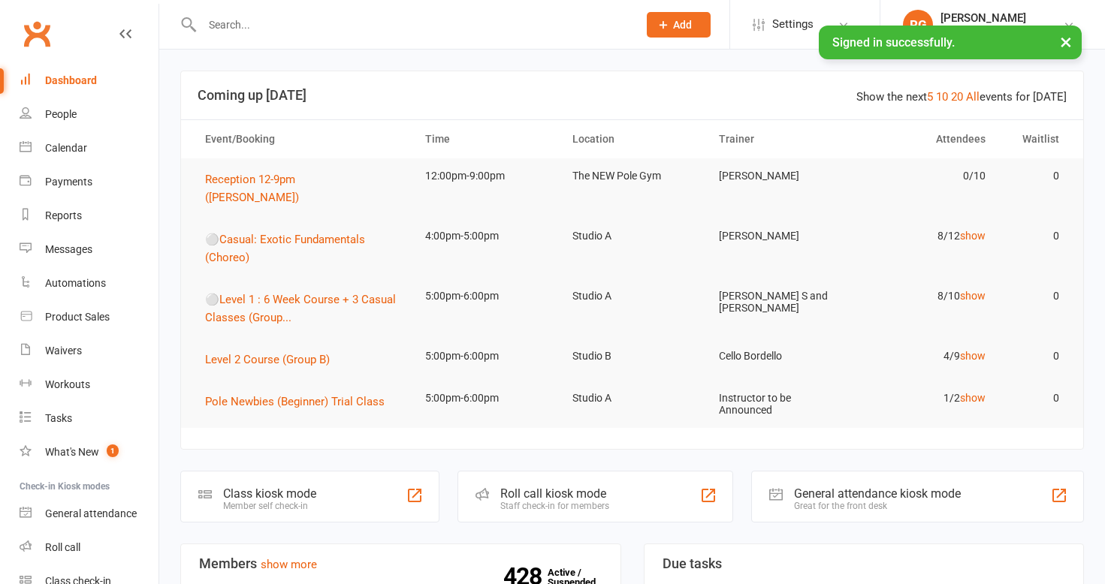 The image size is (1105, 584). Describe the element at coordinates (893, 42) in the screenshot. I see `span: Signed in successfully.` at that location.